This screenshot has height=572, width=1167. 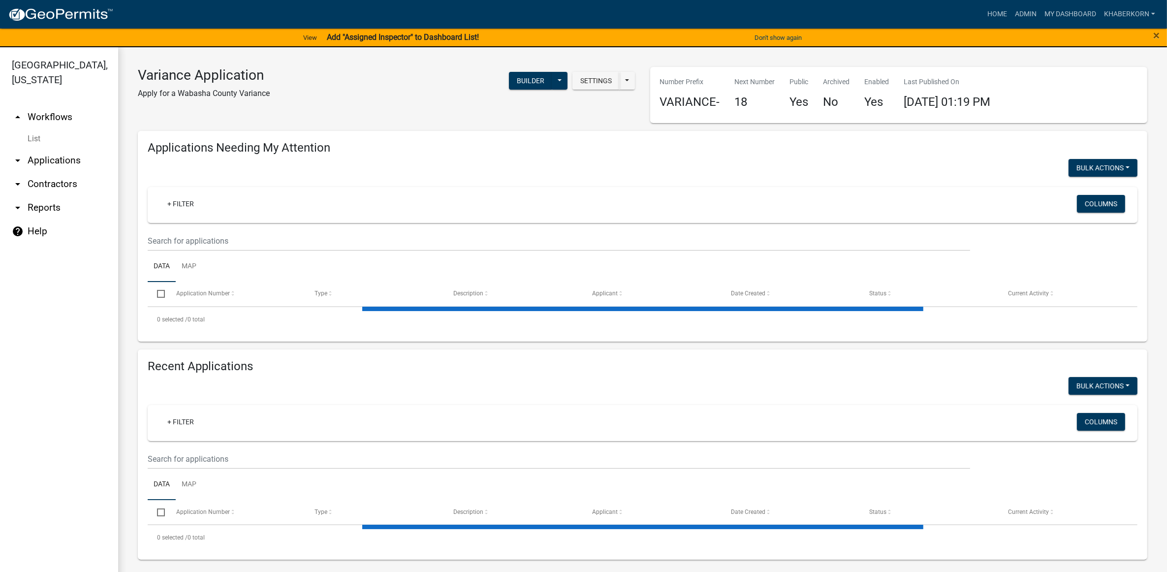 What do you see at coordinates (690, 82) in the screenshot?
I see `p: Number Prefix` at bounding box center [690, 82].